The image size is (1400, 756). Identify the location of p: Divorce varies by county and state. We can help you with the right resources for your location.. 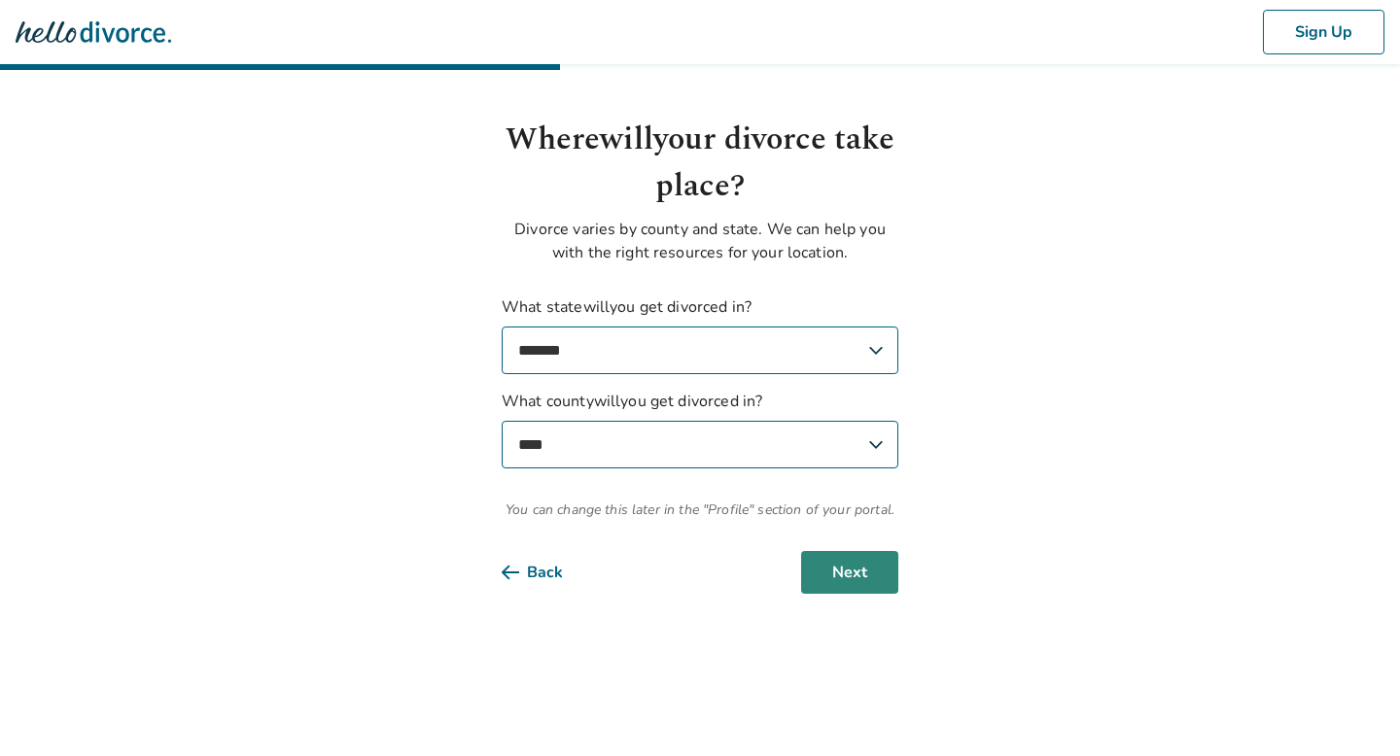
(700, 241).